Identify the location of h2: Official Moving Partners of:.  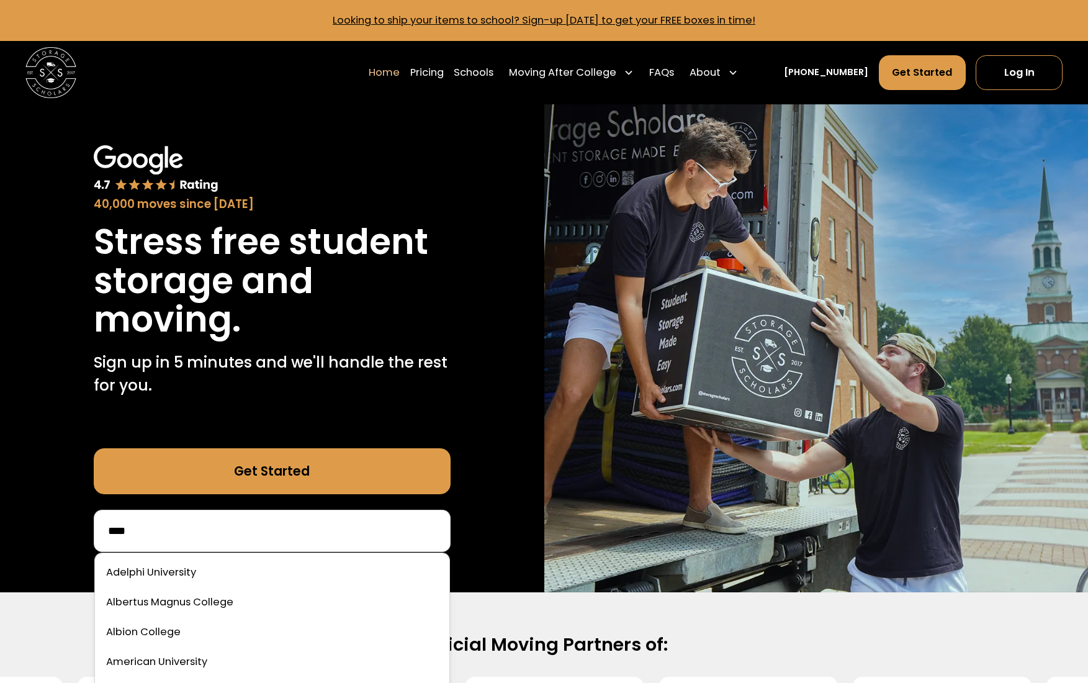
(544, 644).